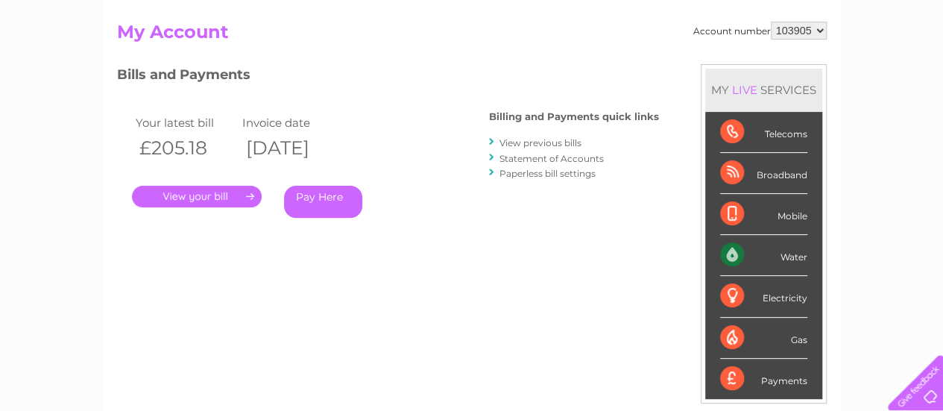 The width and height of the screenshot is (943, 411). Describe the element at coordinates (186, 148) in the screenshot. I see `th: £205.18` at that location.